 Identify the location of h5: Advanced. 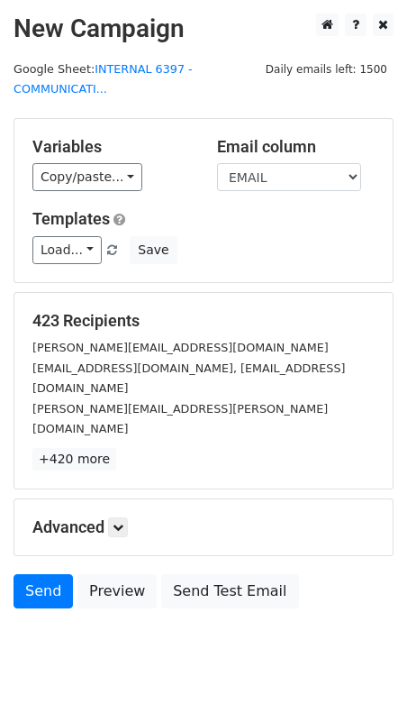
(204, 527).